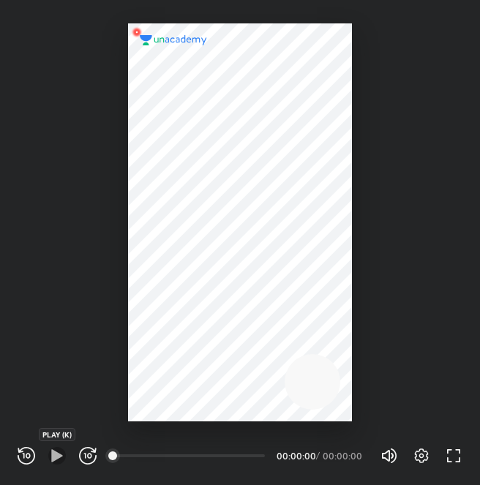  Describe the element at coordinates (137, 32) in the screenshot. I see `img: wMgqJGBwKWe8AAAAABJRU5ErkJggg==` at that location.